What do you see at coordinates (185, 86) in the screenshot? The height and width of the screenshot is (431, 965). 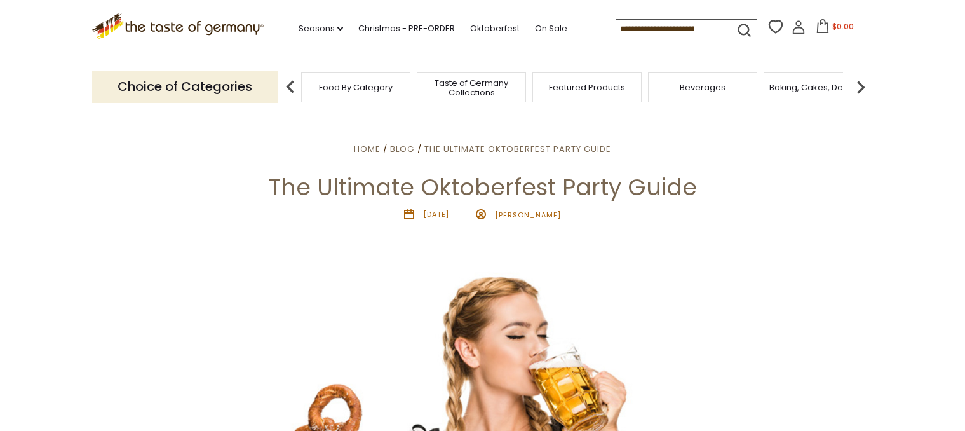 I see `p: Choice of Categories` at bounding box center [185, 86].